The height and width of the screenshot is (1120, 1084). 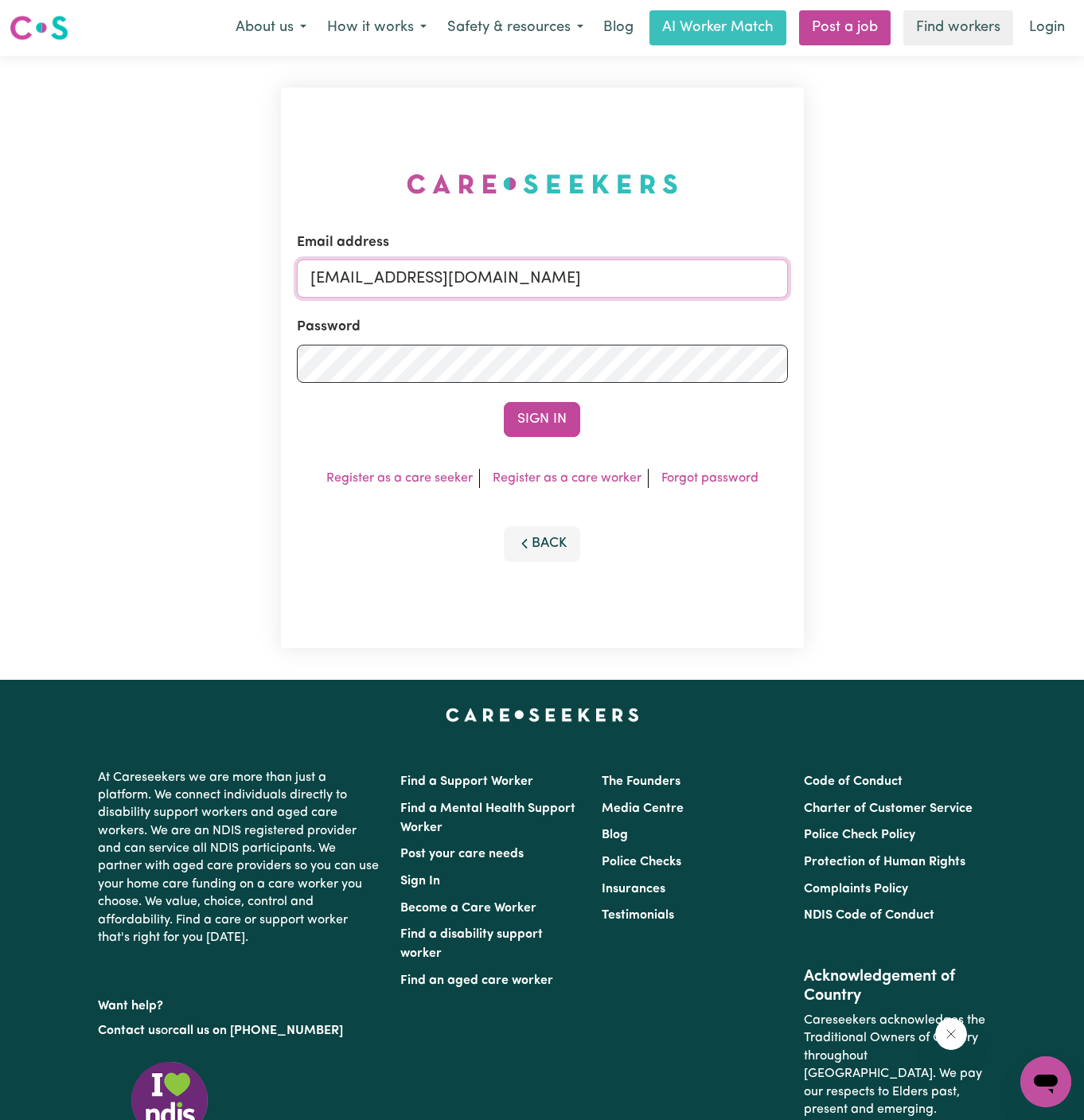 What do you see at coordinates (844, 28) in the screenshot?
I see `a: Post a job` at bounding box center [844, 28].